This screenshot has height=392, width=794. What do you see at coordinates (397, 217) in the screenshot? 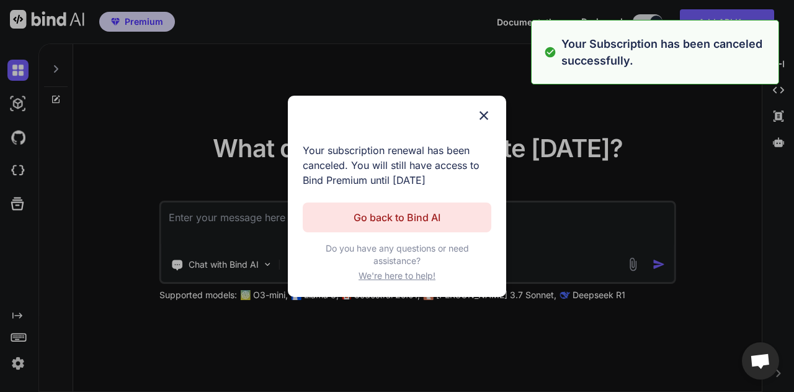
I see `p: Go back to Bind AI` at bounding box center [397, 217].